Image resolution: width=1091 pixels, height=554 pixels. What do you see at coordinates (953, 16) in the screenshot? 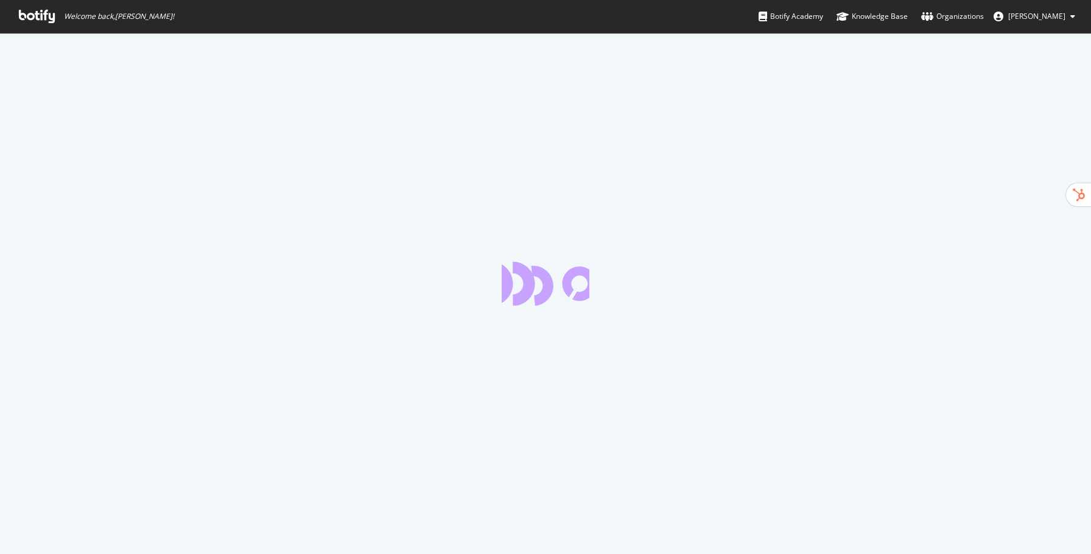
I see `div: Organizations` at bounding box center [953, 16].